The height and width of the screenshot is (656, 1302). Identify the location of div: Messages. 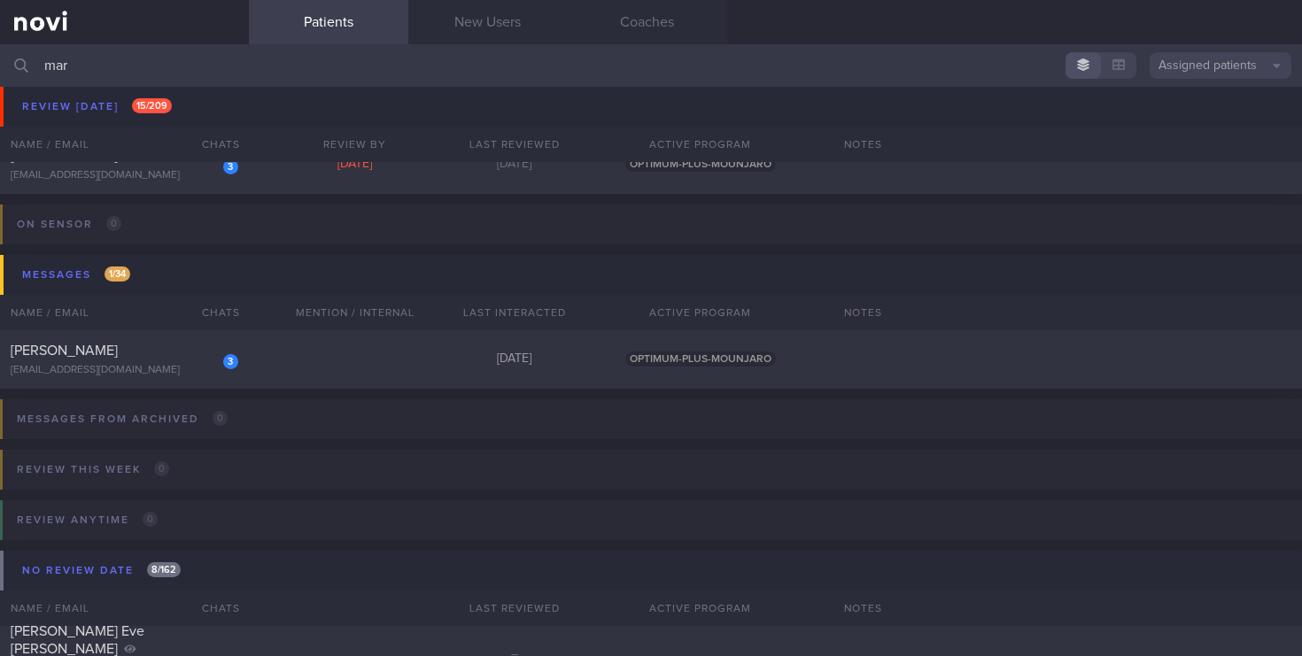
(76, 274).